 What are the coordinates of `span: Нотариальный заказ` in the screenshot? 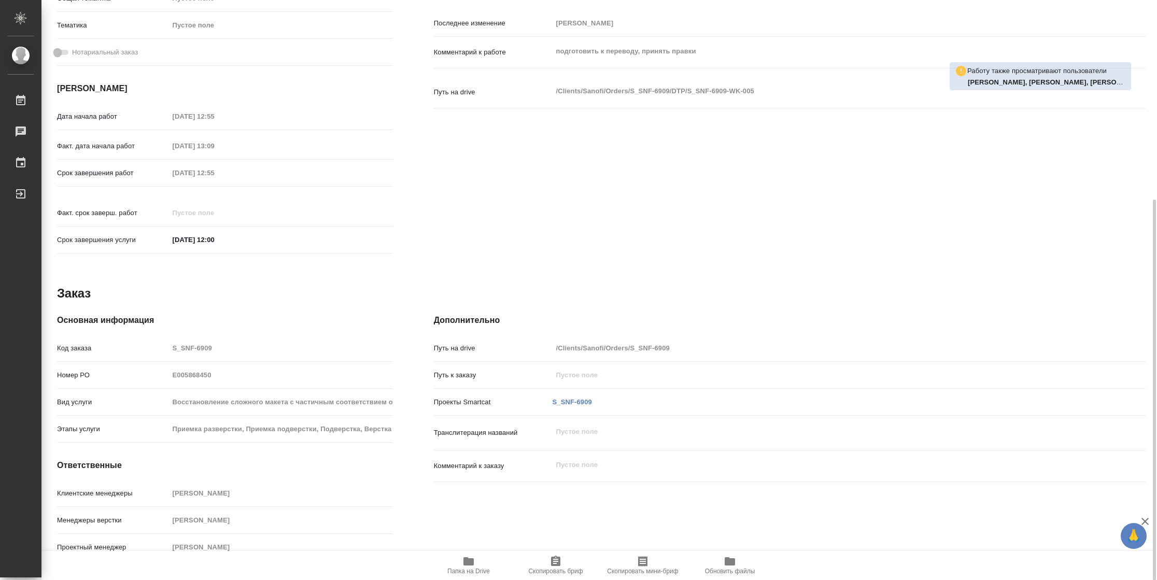 It's located at (105, 52).